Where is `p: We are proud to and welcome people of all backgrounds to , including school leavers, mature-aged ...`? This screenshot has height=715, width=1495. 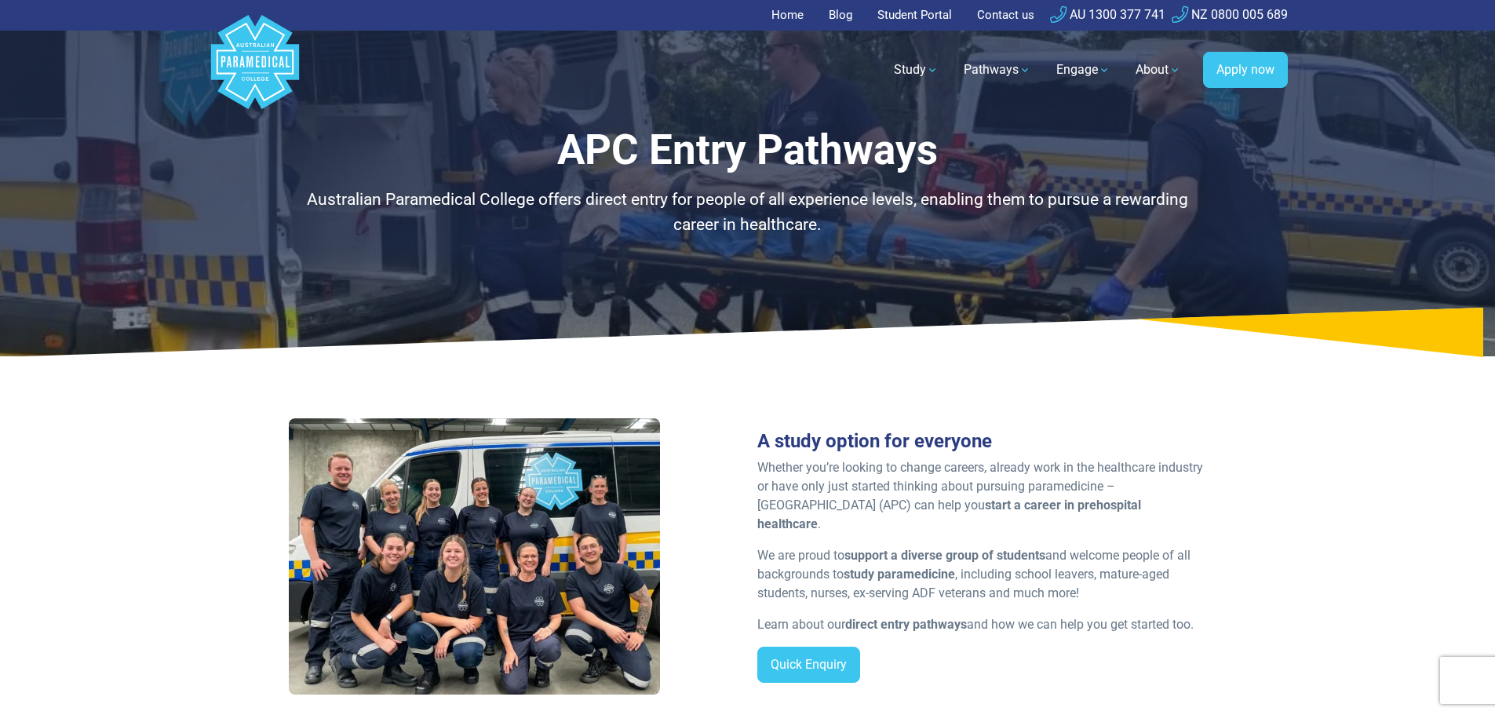
p: We are proud to and welcome people of all backgrounds to , including school leavers, mature-aged ... is located at coordinates (982, 575).